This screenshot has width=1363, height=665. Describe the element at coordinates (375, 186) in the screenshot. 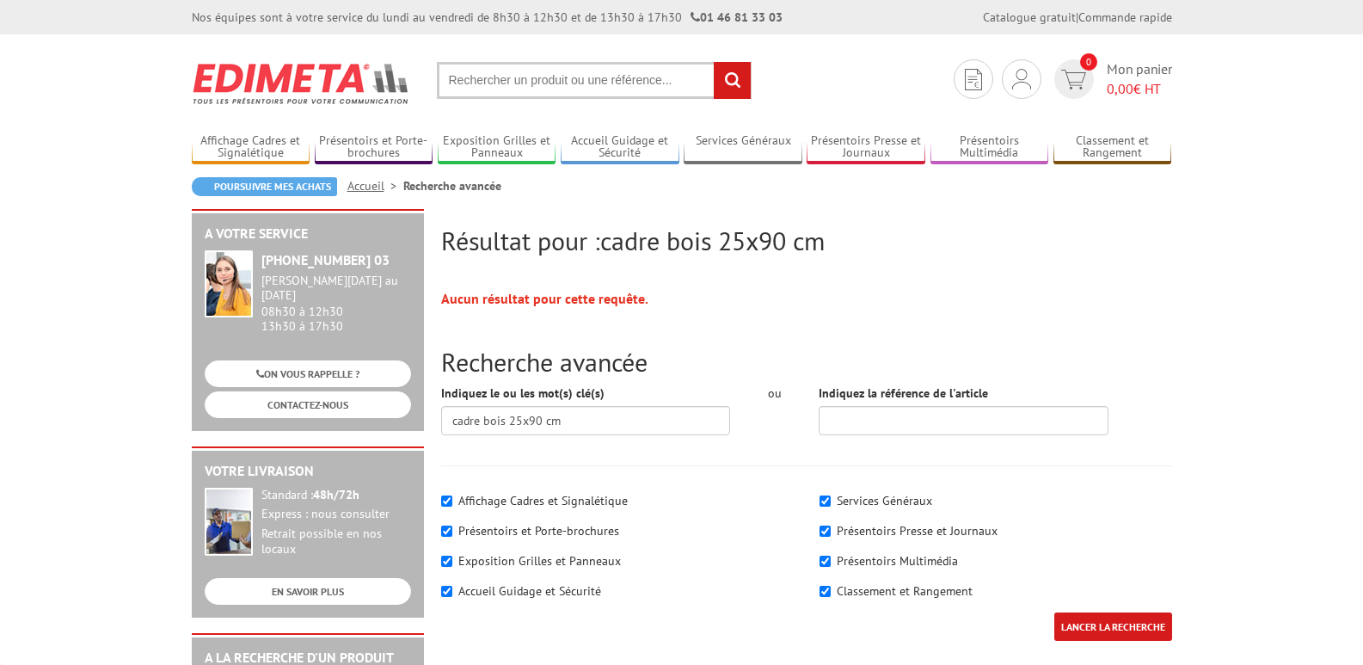

I see `a: Accueil` at that location.